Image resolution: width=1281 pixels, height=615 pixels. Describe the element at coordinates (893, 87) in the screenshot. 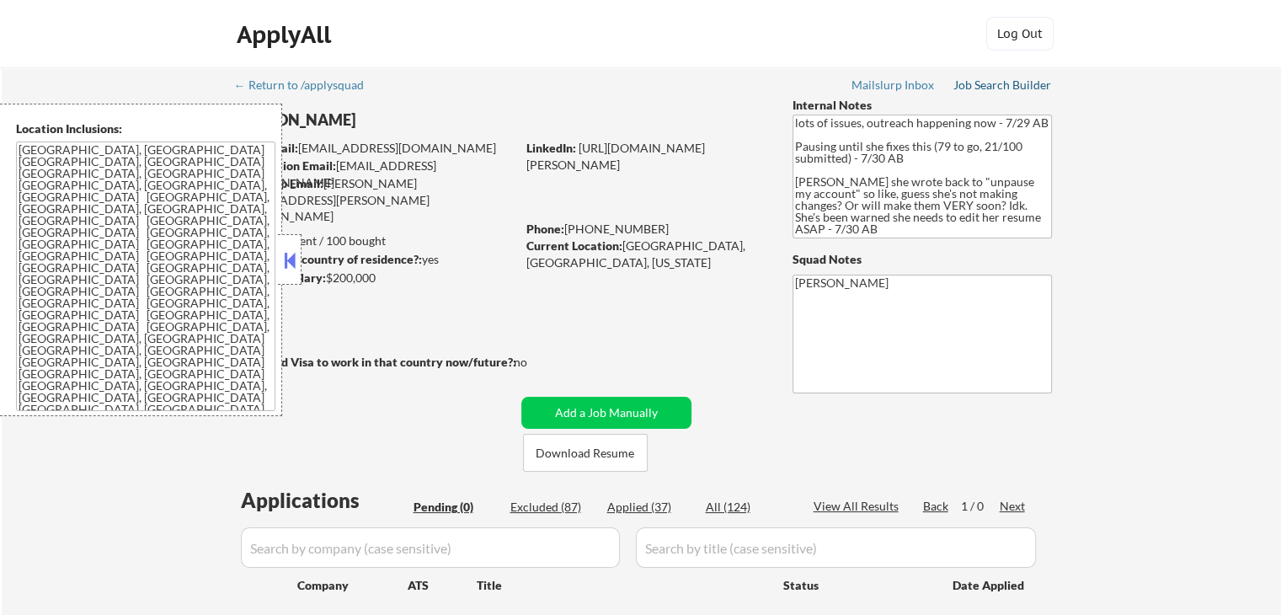

I see `a: Mailslurp Inbox` at that location.